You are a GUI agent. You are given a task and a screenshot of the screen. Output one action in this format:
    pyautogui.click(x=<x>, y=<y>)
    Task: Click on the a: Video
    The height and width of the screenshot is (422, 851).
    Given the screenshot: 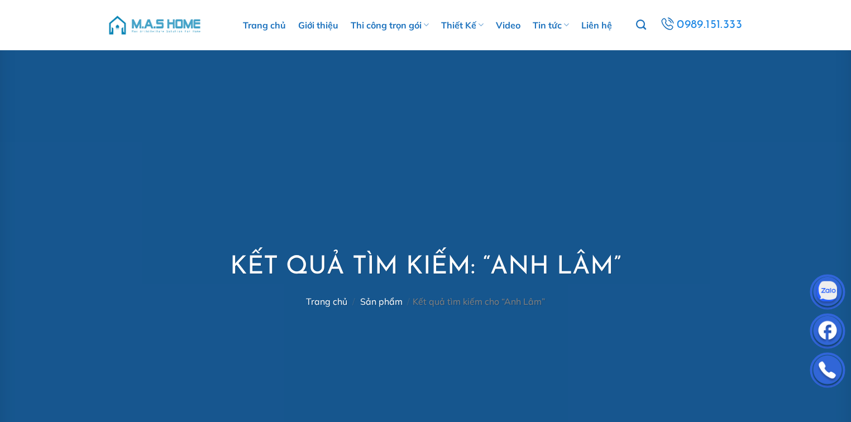 What is the action you would take?
    pyautogui.click(x=508, y=25)
    